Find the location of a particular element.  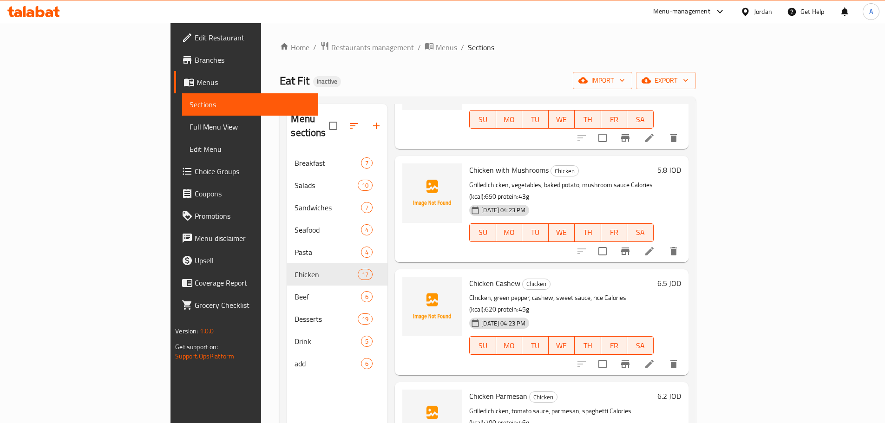

span: Sort sections is located at coordinates (354, 126).